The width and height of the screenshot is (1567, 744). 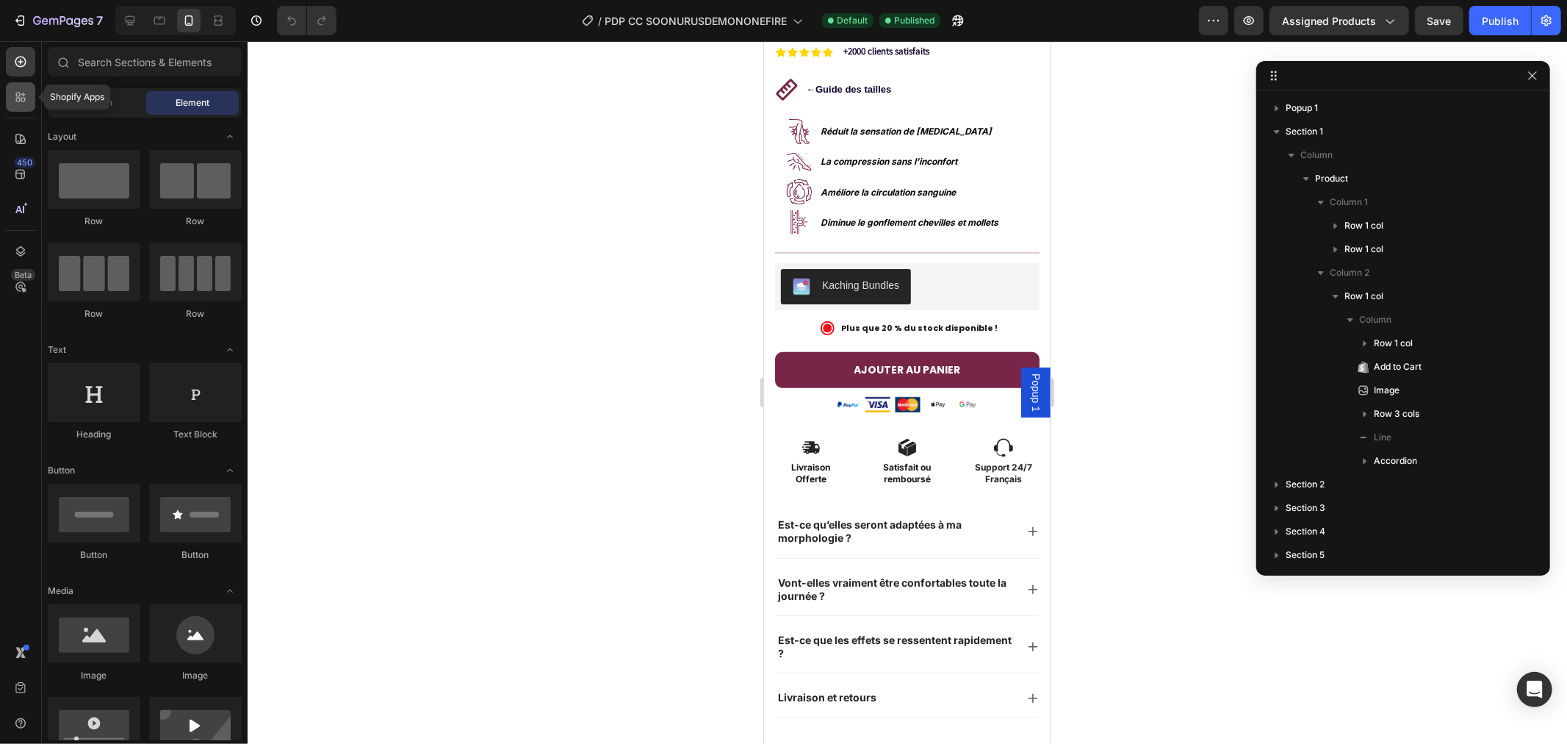 I want to click on p: Guide des tailles, so click(x=85, y=48).